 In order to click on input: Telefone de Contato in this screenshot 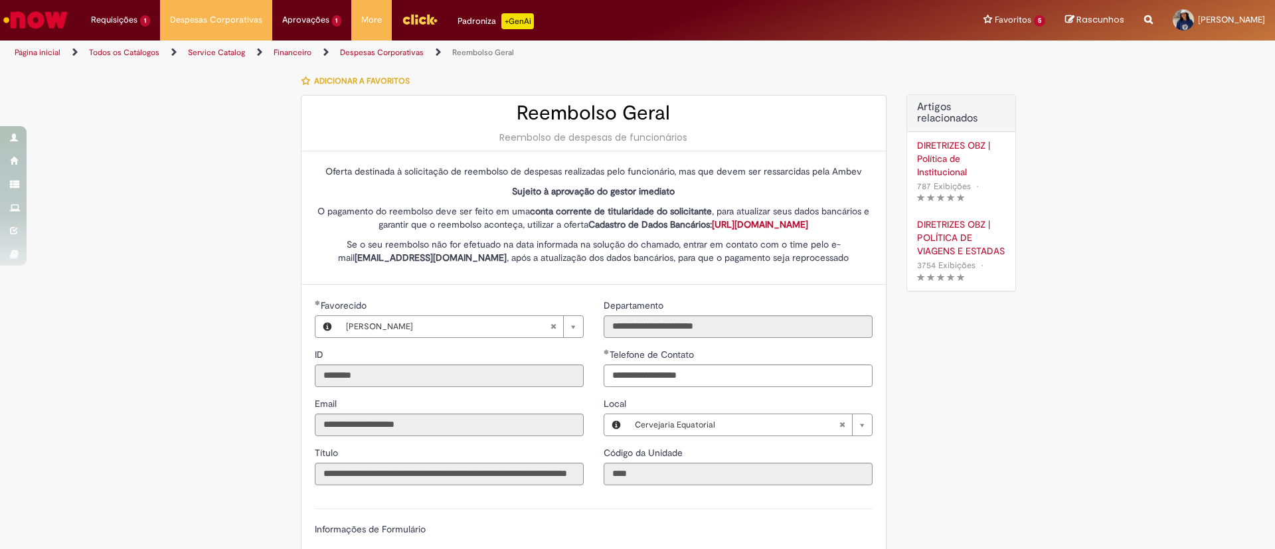, I will do `click(738, 376)`.